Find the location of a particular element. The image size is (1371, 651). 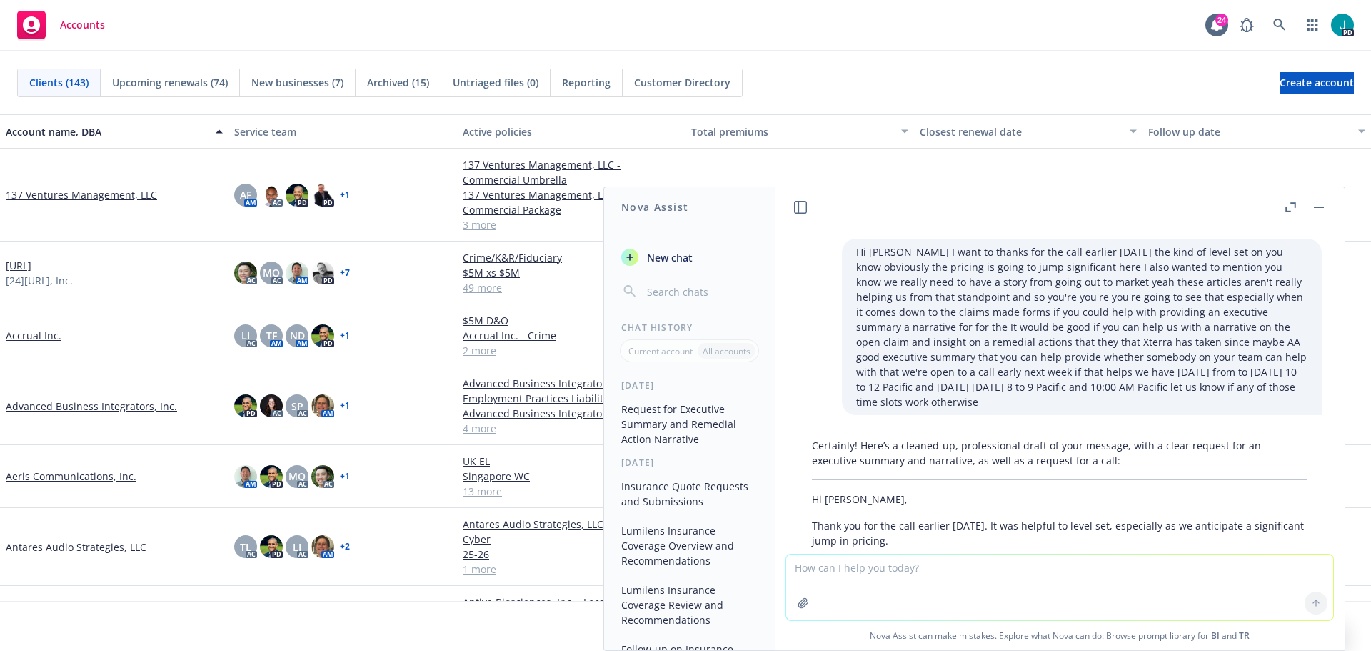

p: All accounts is located at coordinates (726, 351).